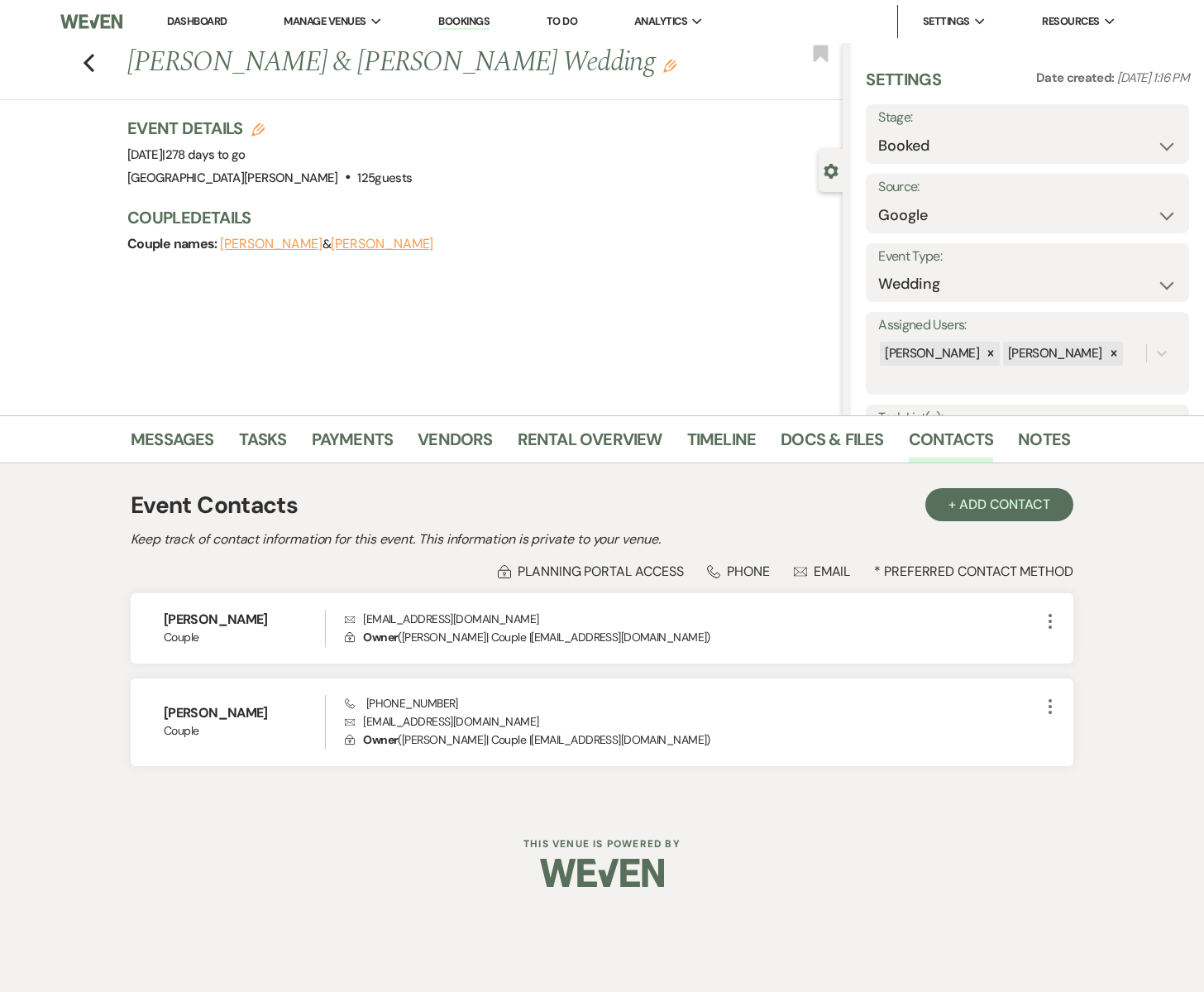 This screenshot has width=1204, height=992. Describe the element at coordinates (1028, 257) in the screenshot. I see `label: Event Type:` at that location.